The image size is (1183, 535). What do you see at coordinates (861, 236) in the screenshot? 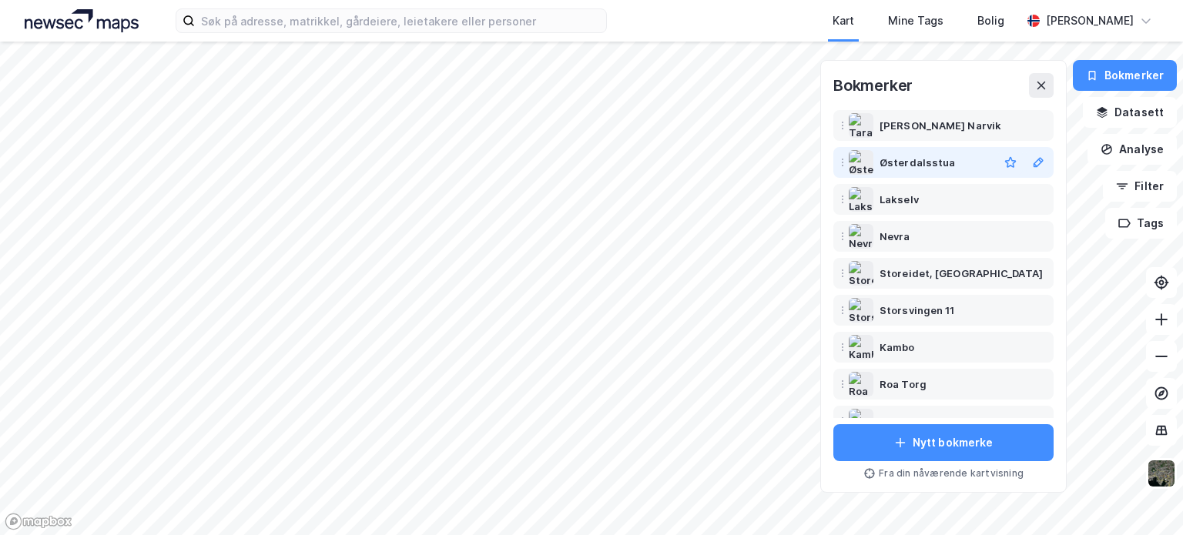
I see `img: Nevra` at bounding box center [861, 236].